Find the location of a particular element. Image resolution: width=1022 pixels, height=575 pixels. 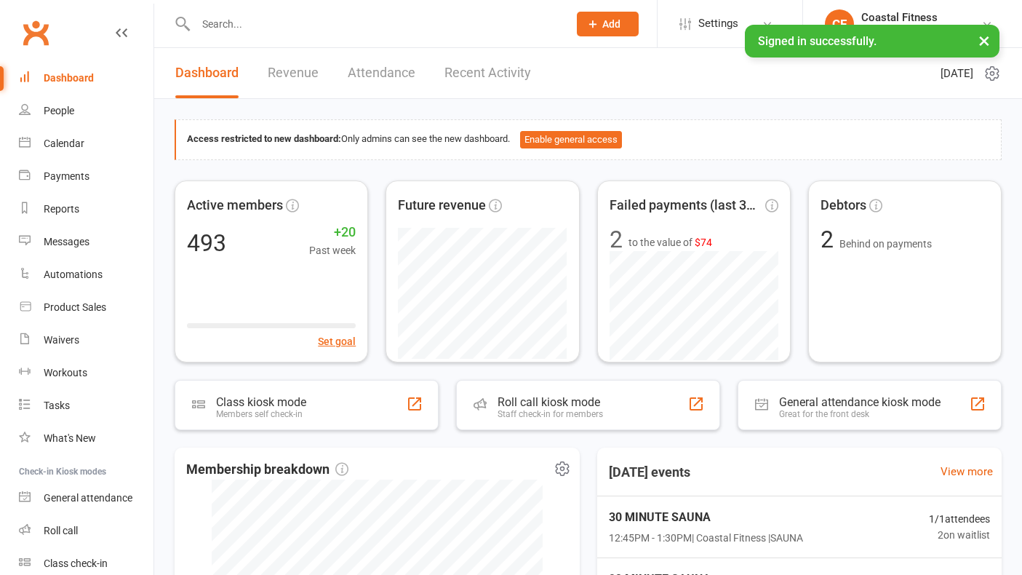

span: 2 is located at coordinates (830, 239).